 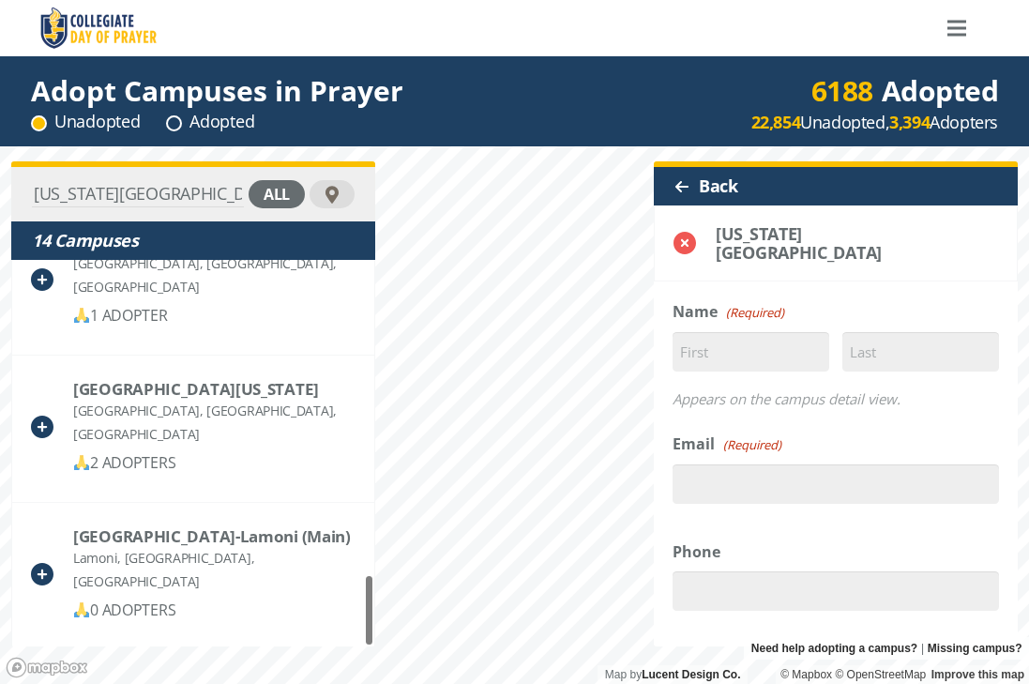 I want to click on a: Lucent Design Co., so click(x=690, y=674).